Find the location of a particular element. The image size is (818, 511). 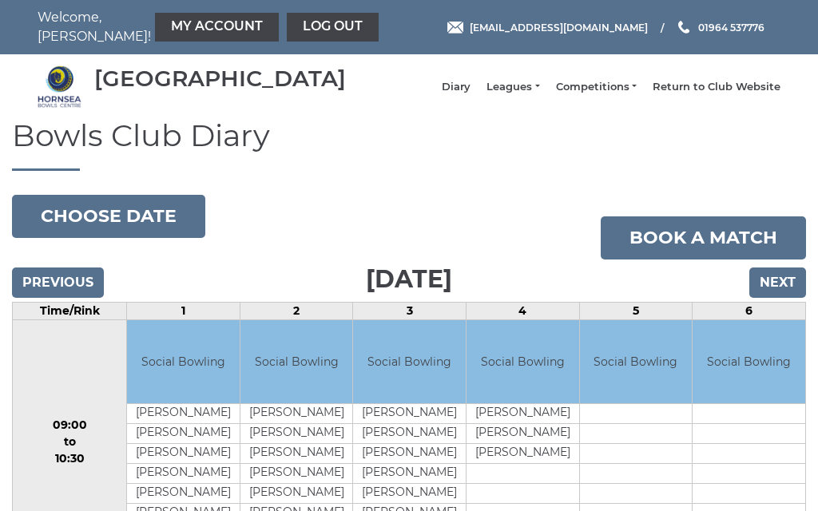

td: 3 is located at coordinates (410, 311).